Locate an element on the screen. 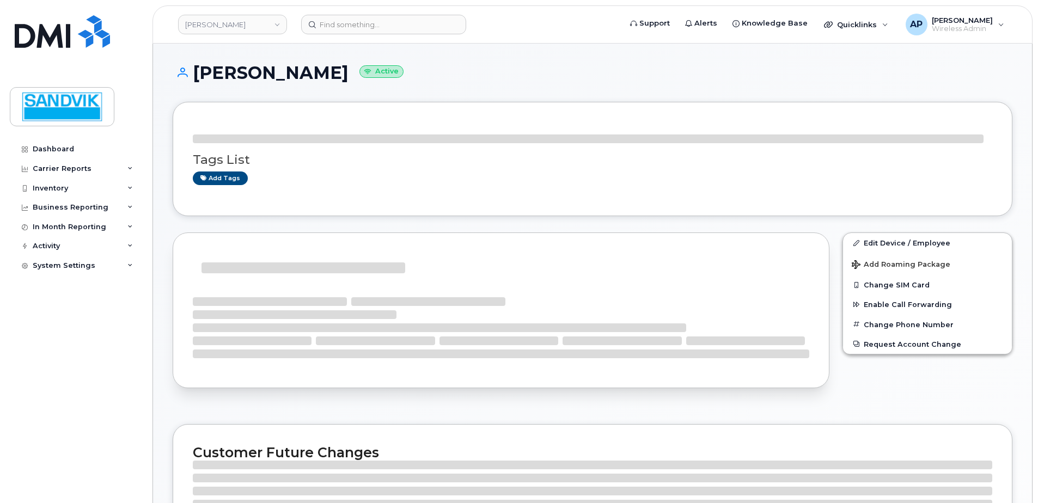 Image resolution: width=1038 pixels, height=503 pixels. h3: Tags List is located at coordinates (593, 160).